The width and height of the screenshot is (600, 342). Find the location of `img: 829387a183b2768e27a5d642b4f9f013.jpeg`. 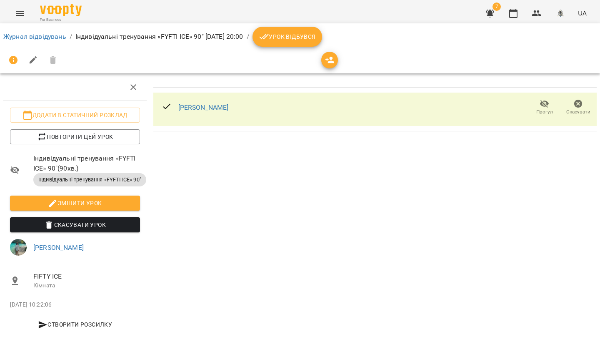

img: 829387a183b2768e27a5d642b4f9f013.jpeg is located at coordinates (18, 247).